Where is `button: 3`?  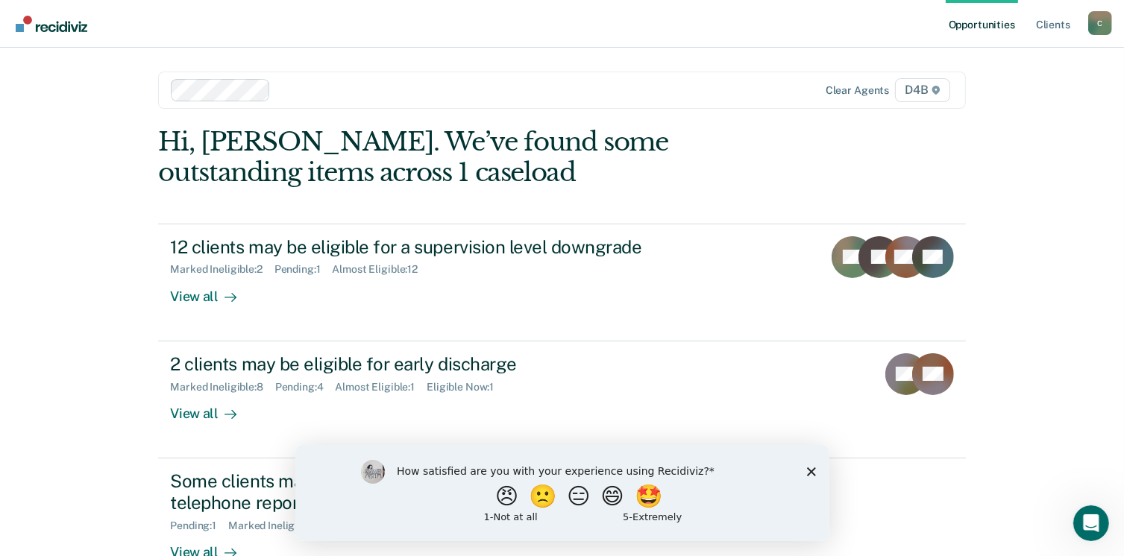 button: 3 is located at coordinates (284, 51).